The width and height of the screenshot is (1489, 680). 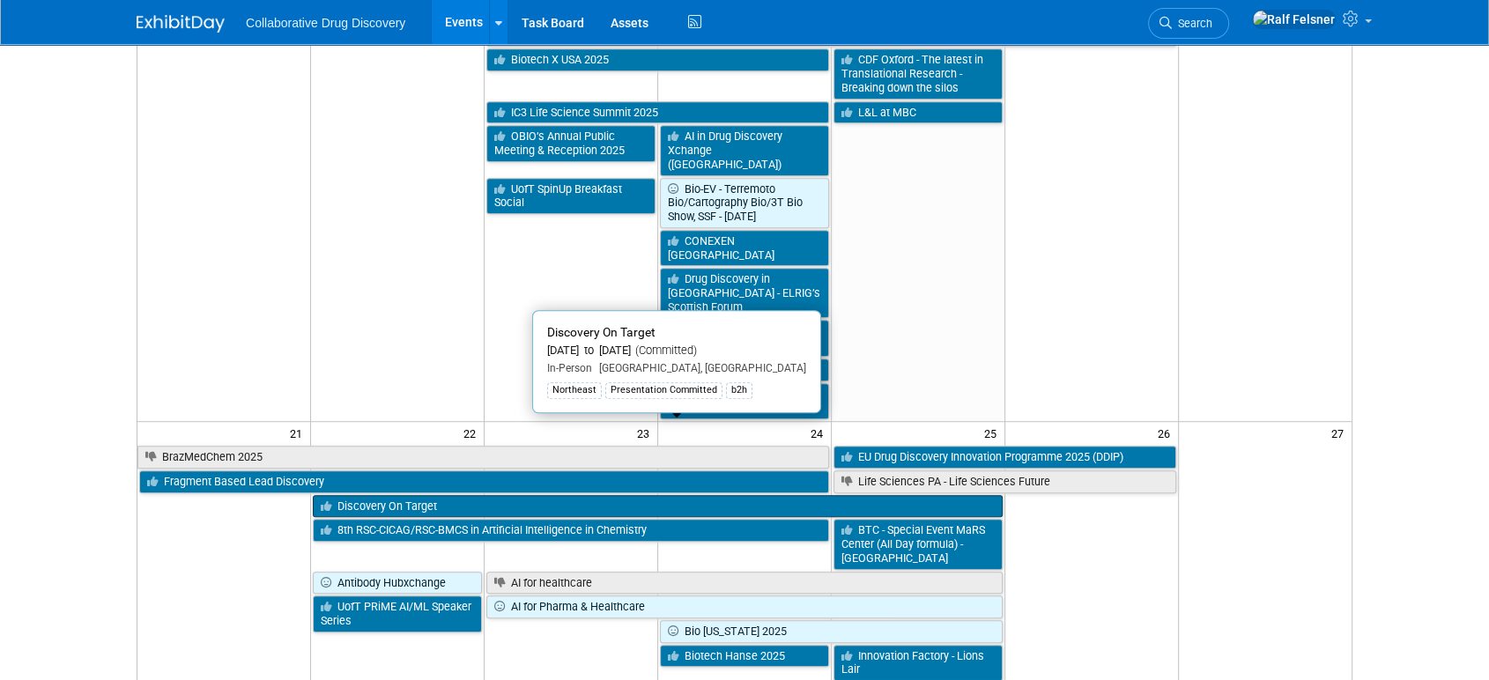 I want to click on a: AI for Pharma & Healthcare, so click(x=745, y=607).